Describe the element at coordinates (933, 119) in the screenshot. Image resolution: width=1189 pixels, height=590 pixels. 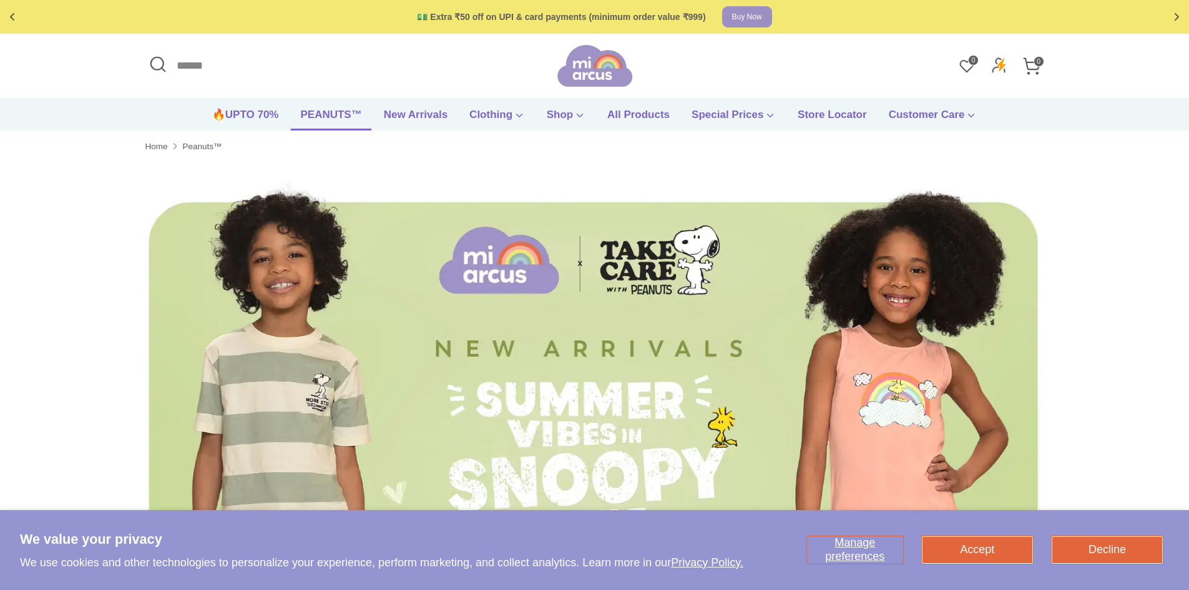
I see `a: Customer Care` at that location.